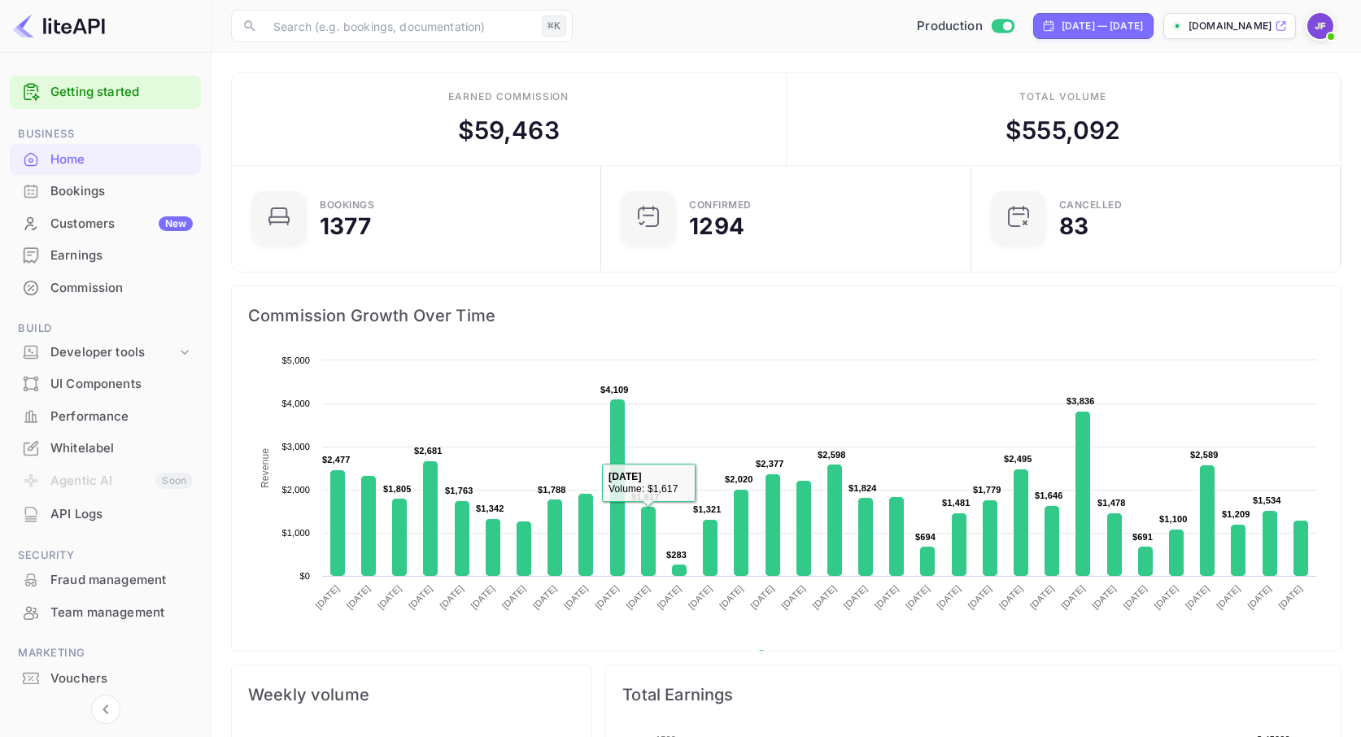 This screenshot has height=737, width=1361. Describe the element at coordinates (786, 316) in the screenshot. I see `span: Commission Growth Over Time` at that location.